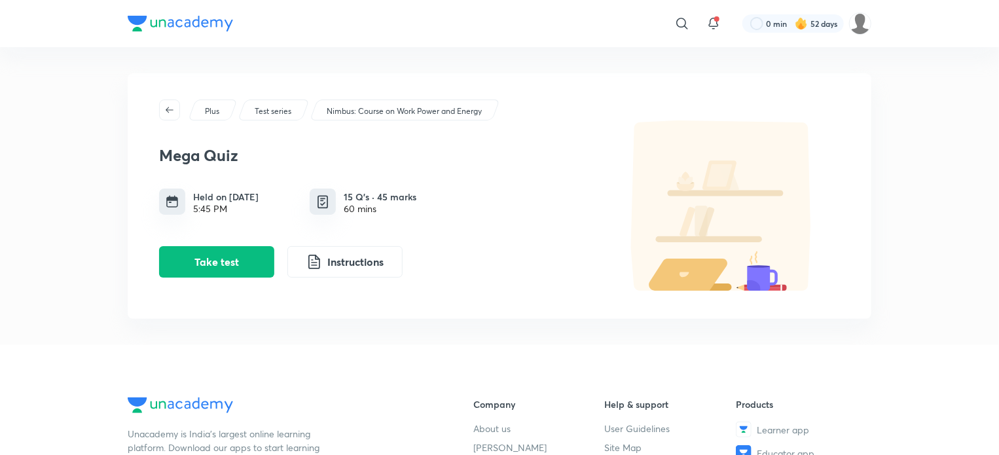 The width and height of the screenshot is (999, 455). What do you see at coordinates (801, 429) in the screenshot?
I see `a: Learner app` at bounding box center [801, 429].